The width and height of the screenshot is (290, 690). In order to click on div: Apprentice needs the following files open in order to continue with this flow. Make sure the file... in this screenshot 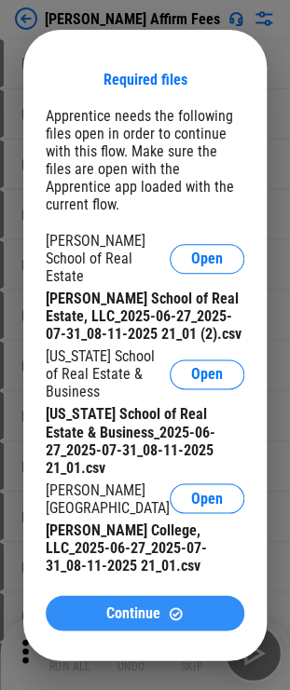, I will do `click(144, 160)`.